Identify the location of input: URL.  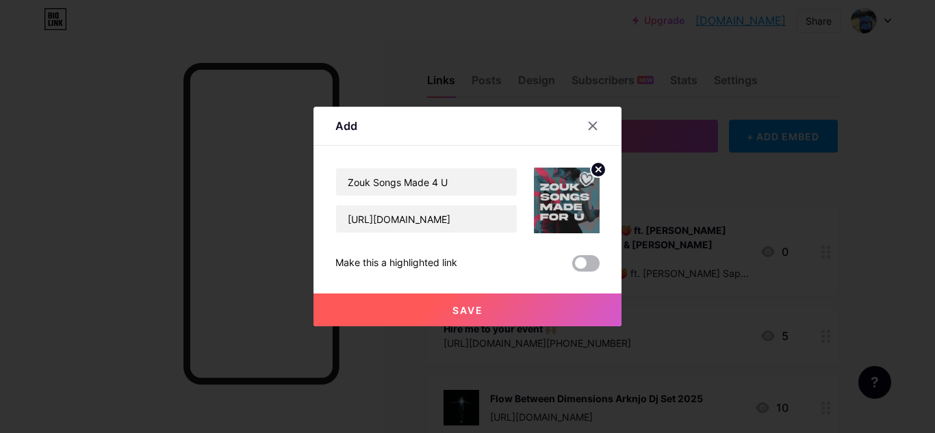
(426, 219).